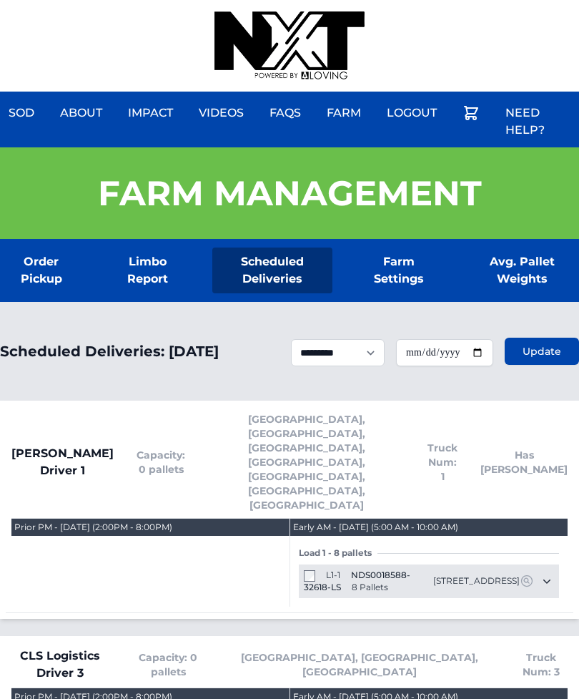 Image resolution: width=579 pixels, height=699 pixels. Describe the element at coordinates (273, 270) in the screenshot. I see `a: Scheduled Deliveries` at that location.